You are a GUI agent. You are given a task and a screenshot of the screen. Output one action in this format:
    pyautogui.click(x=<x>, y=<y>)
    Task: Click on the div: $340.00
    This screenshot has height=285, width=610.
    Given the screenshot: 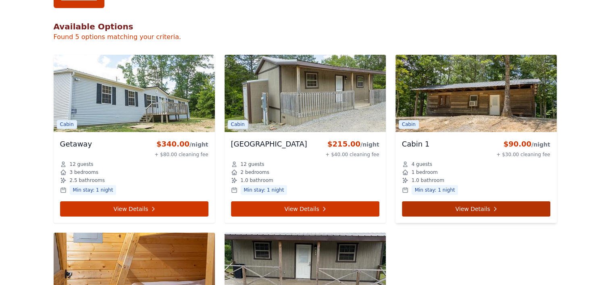 What is the action you would take?
    pyautogui.click(x=181, y=144)
    